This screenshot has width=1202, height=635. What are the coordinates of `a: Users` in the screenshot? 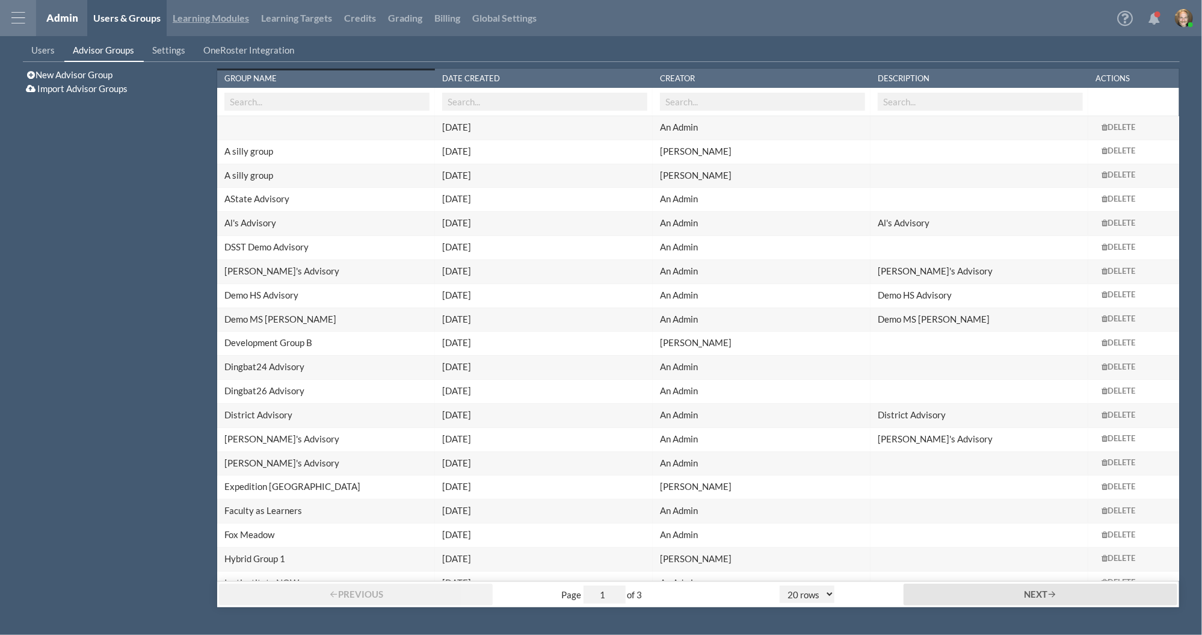 It's located at (43, 51).